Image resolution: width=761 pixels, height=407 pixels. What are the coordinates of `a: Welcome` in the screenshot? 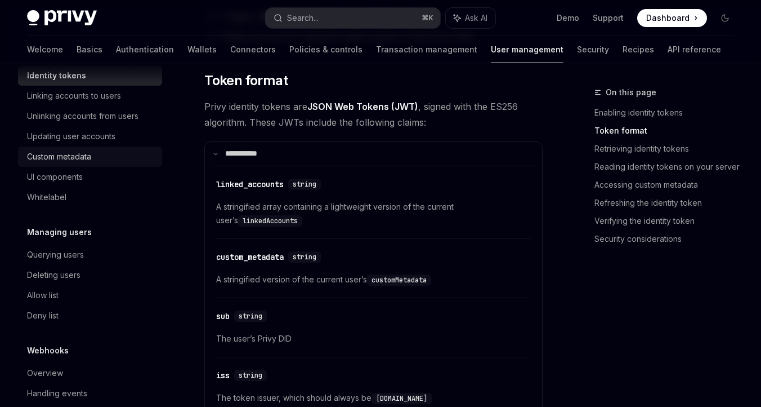 It's located at (45, 50).